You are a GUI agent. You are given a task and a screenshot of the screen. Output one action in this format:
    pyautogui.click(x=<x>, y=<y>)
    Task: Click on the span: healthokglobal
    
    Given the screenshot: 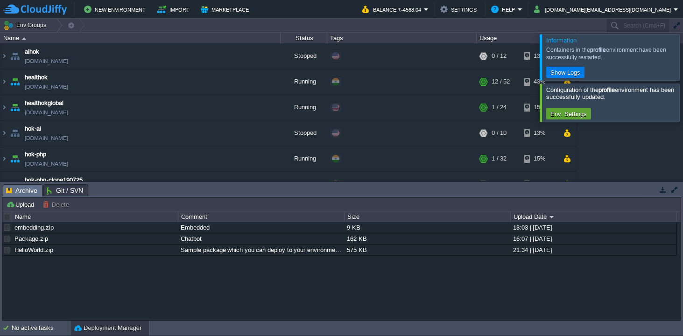 What is the action you would take?
    pyautogui.click(x=44, y=103)
    